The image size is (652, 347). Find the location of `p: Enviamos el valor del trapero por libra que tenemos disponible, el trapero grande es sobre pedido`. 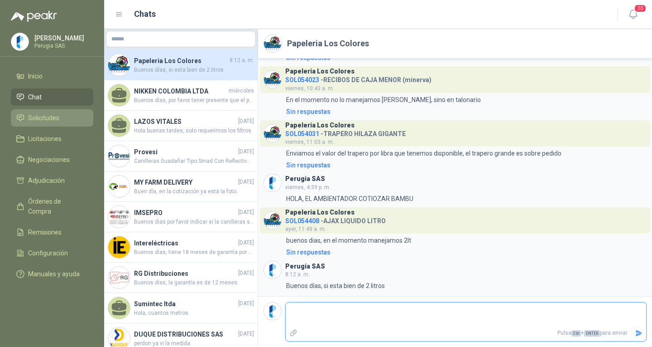

p: Enviamos el valor del trapero por libra que tenemos disponible, el trapero grande es sobre pedido is located at coordinates (424, 153).